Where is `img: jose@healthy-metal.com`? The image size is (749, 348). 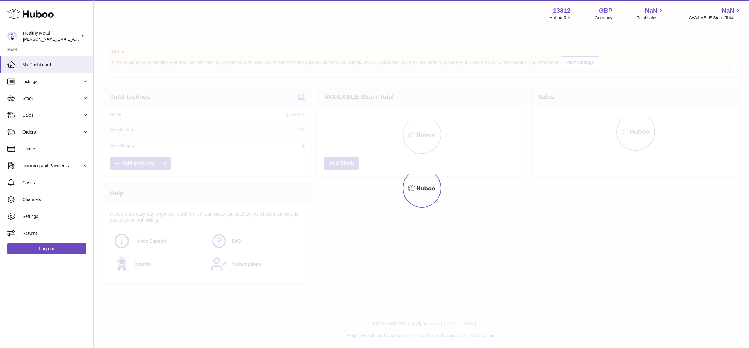
img: jose@healthy-metal.com is located at coordinates (12, 36).